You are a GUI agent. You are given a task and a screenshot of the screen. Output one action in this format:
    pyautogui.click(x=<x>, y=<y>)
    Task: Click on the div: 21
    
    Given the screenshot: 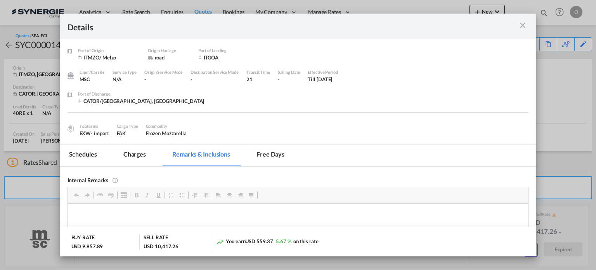 What is the action you would take?
    pyautogui.click(x=258, y=79)
    